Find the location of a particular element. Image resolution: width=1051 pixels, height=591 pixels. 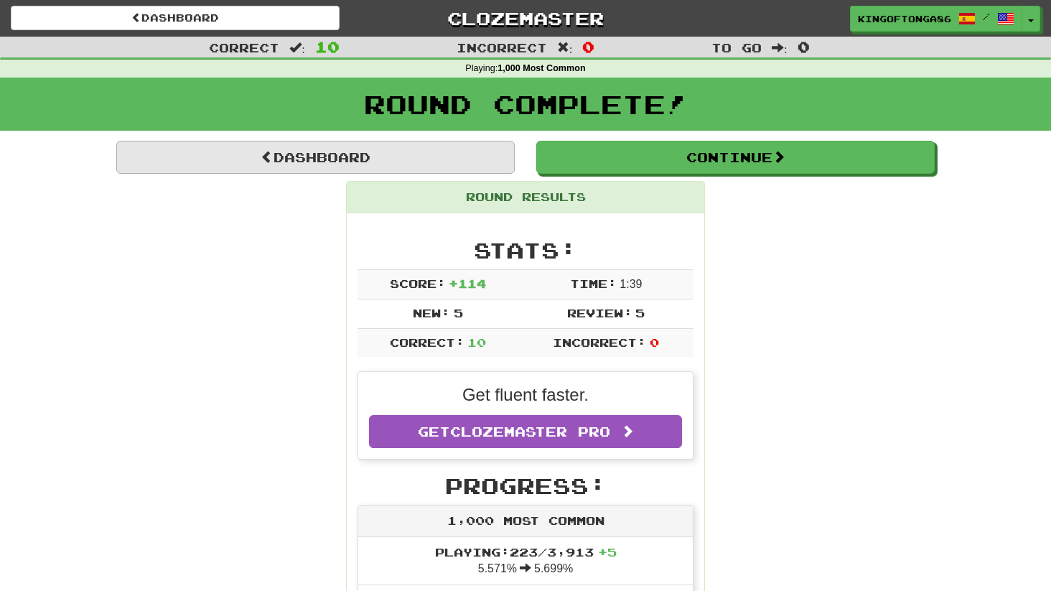

span: Review: is located at coordinates (600, 312).